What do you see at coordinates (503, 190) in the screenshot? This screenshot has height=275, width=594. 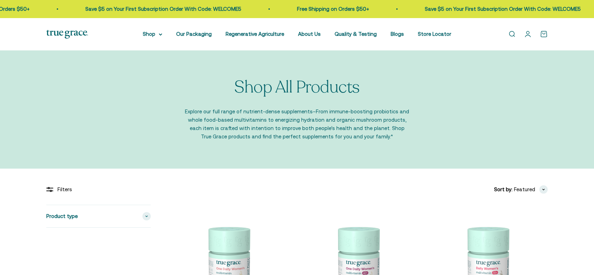 I see `span: Sort by:` at bounding box center [503, 190].